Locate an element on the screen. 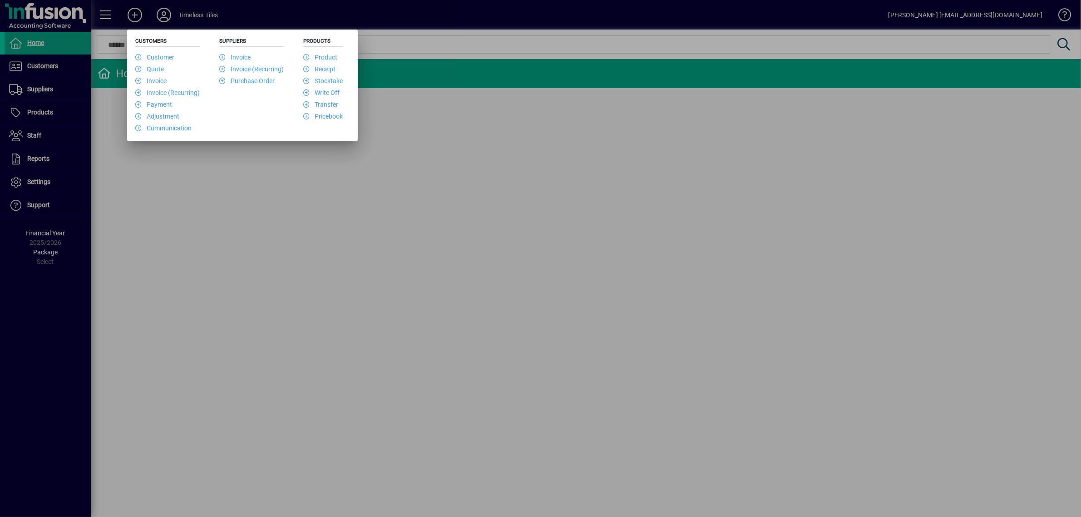  a: Adjustment is located at coordinates (157, 116).